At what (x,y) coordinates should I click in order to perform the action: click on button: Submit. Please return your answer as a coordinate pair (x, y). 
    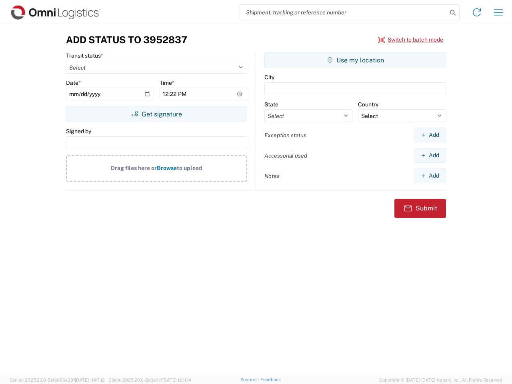
    Looking at the image, I should click on (420, 209).